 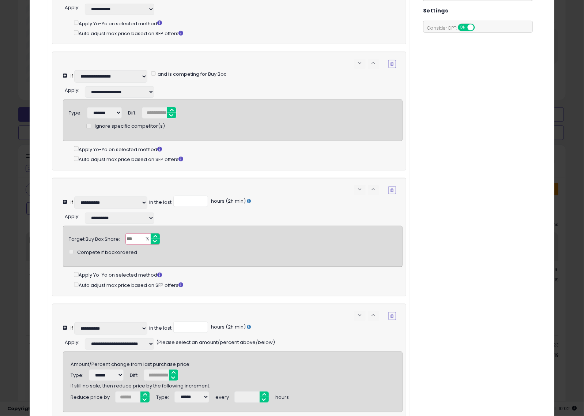 I want to click on span: Compete if backordered, so click(x=107, y=253).